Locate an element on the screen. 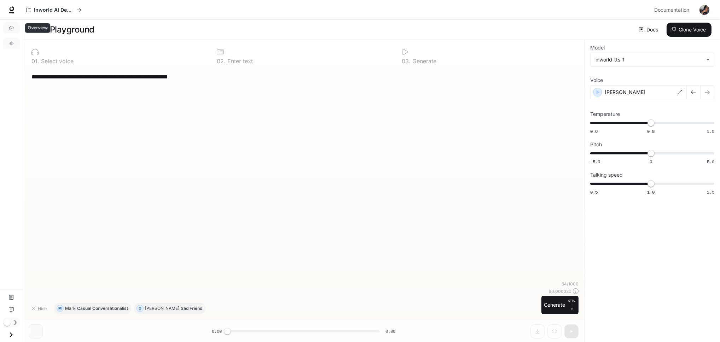 The width and height of the screenshot is (720, 342). span: 0.5 is located at coordinates (593, 192).